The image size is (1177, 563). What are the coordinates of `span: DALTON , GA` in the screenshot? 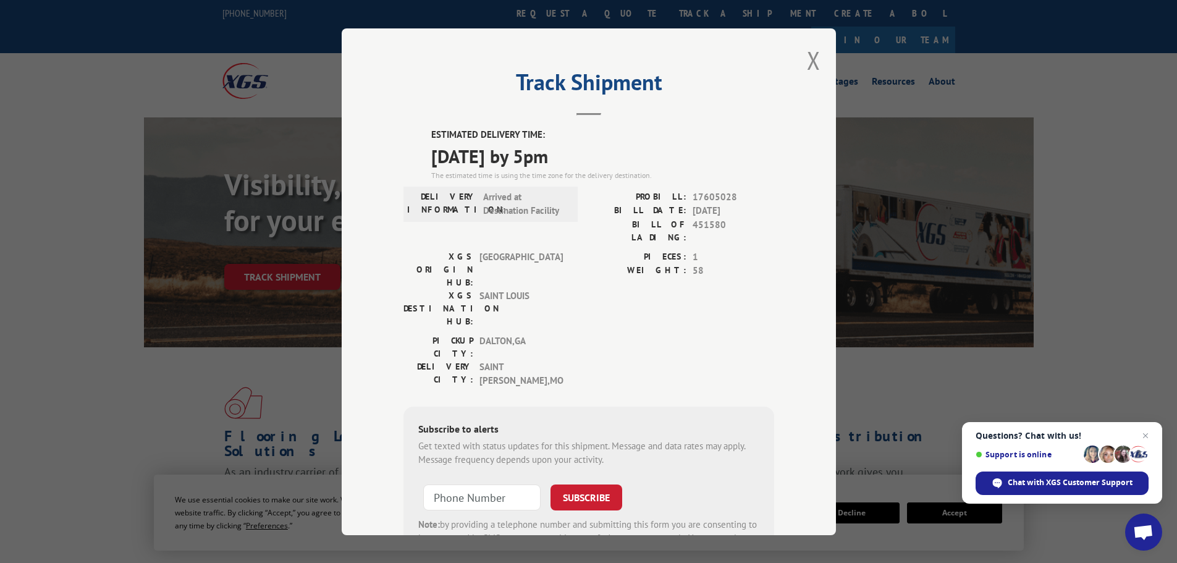 It's located at (521, 347).